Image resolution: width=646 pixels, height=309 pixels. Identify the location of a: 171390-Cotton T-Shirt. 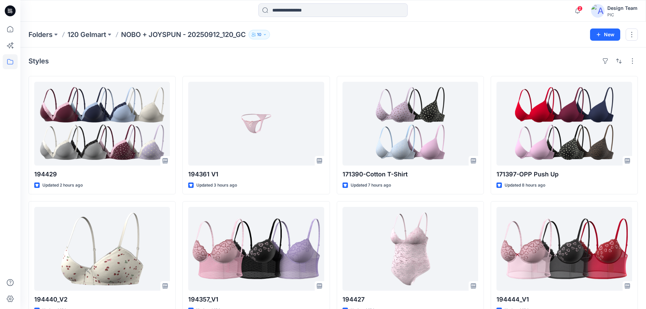
(410, 123).